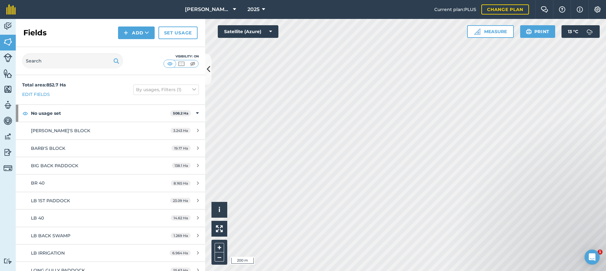 The height and width of the screenshot is (271, 606). I want to click on span: BARB'S BLOCK, so click(48, 148).